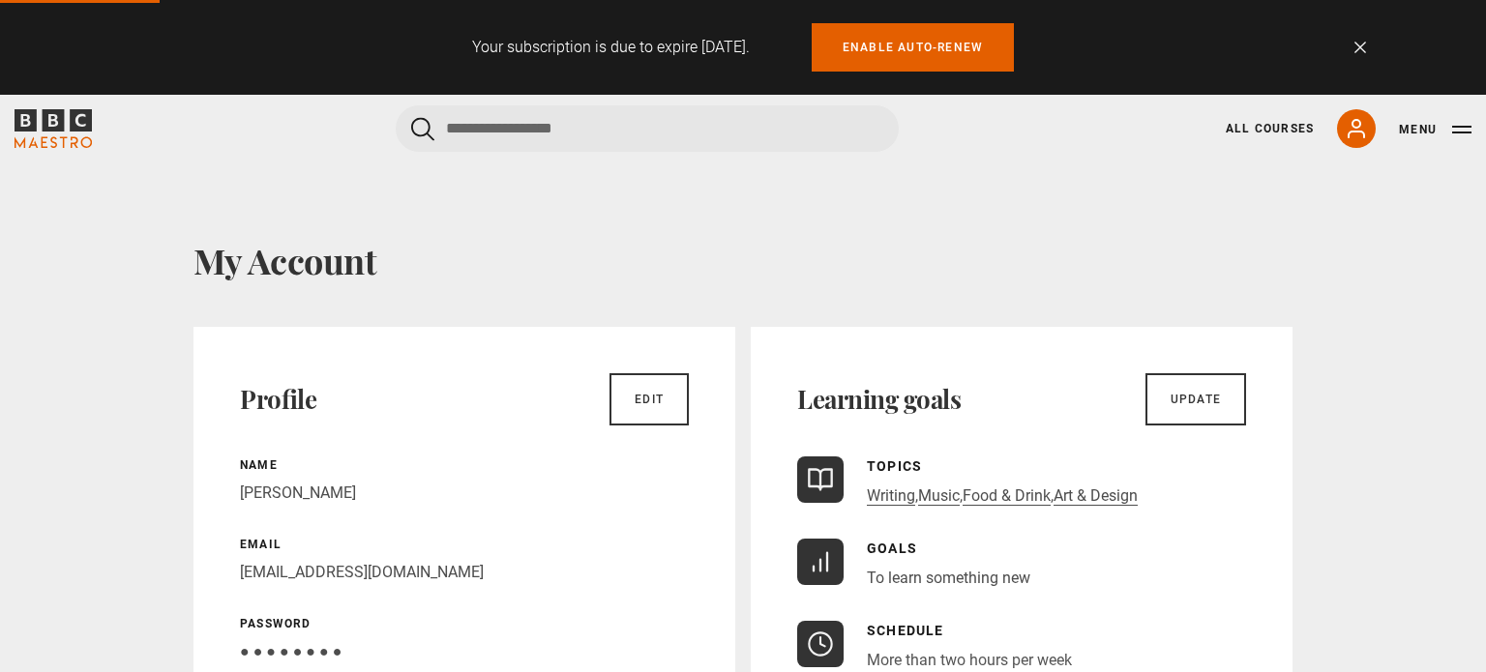 This screenshot has height=672, width=1486. What do you see at coordinates (948, 578) in the screenshot?
I see `li: To learn something new` at bounding box center [948, 578].